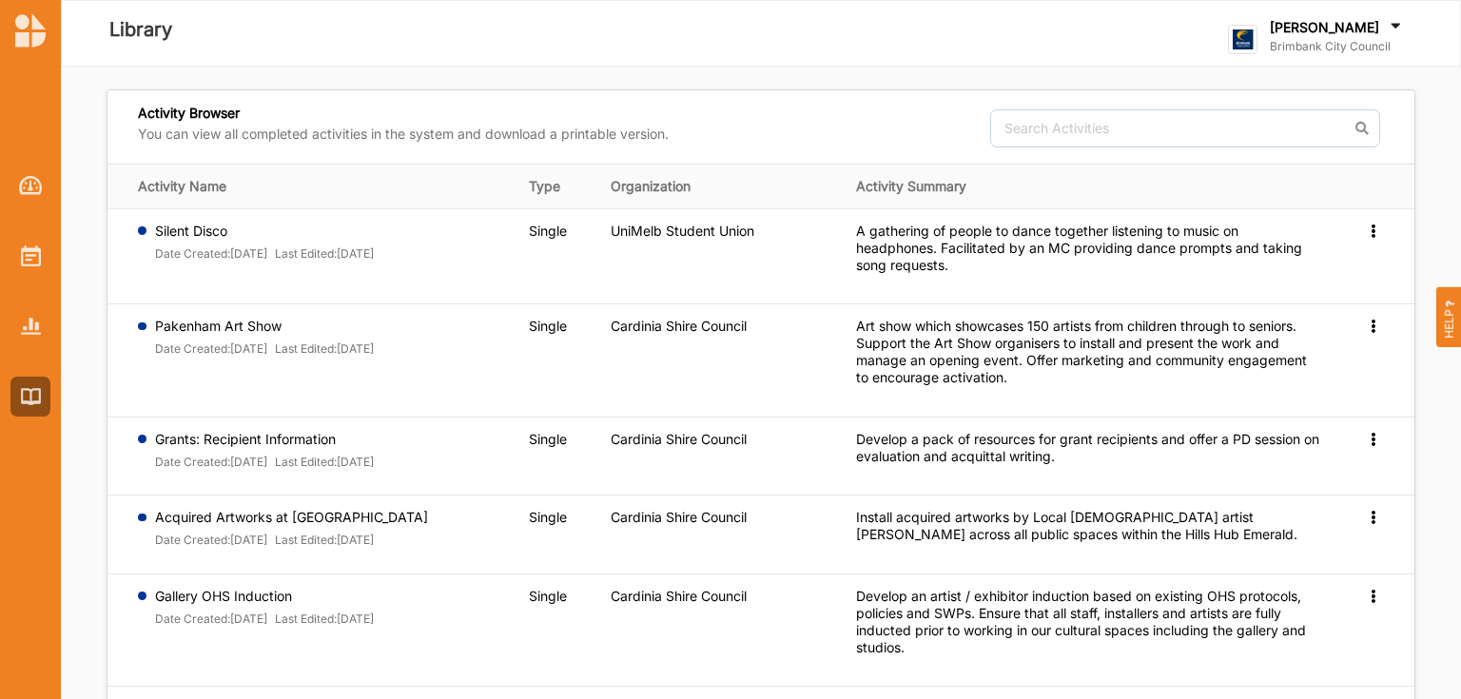 The width and height of the screenshot is (1461, 699). I want to click on img: Library, so click(30, 396).